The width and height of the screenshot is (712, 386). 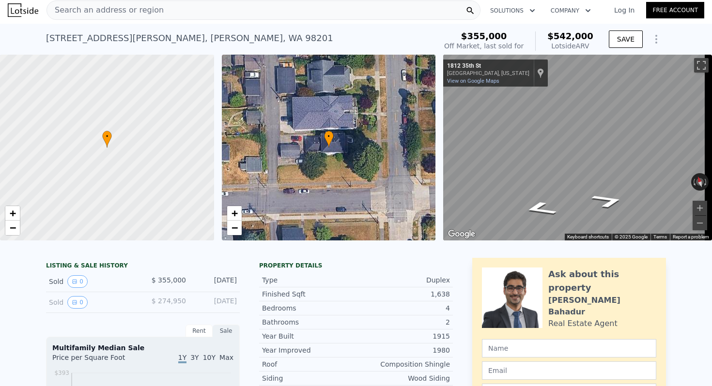 What do you see at coordinates (675, 10) in the screenshot?
I see `a: Free Account` at bounding box center [675, 10].